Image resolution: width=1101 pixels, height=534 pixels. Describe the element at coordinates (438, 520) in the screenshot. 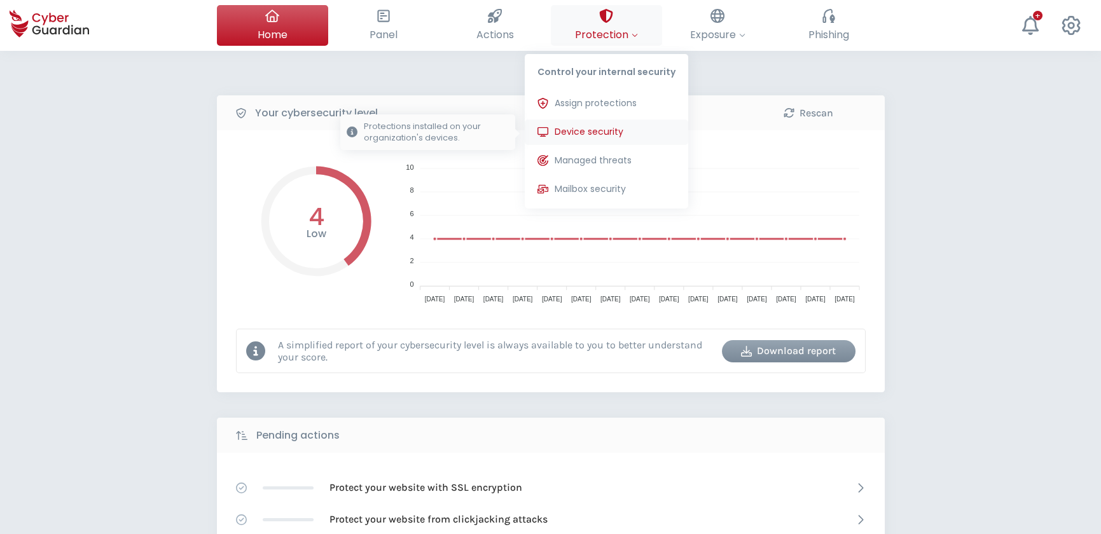

I see `p: Protect your website from clickjacking attacks` at that location.